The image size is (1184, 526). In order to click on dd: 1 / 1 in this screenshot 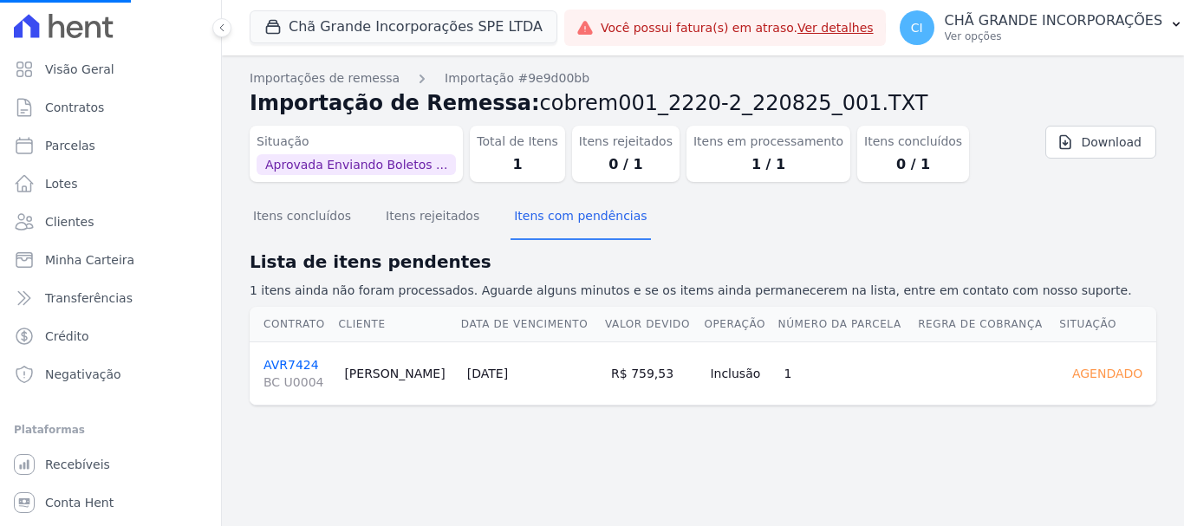, I will do `click(768, 165)`.